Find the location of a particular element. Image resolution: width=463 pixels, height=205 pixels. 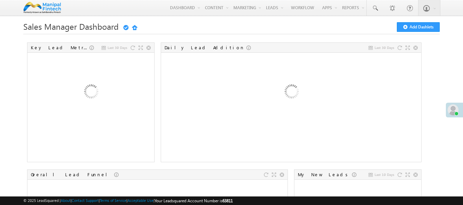

div: Overall Lead Funnel is located at coordinates (72, 175).